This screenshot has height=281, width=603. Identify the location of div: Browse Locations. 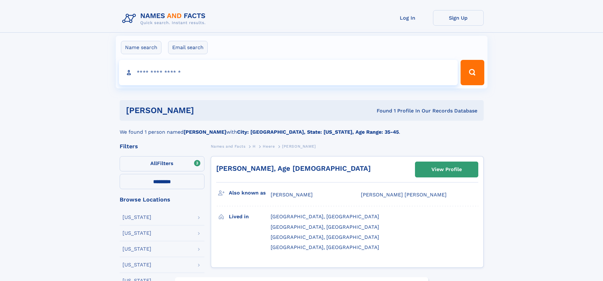
(162, 199).